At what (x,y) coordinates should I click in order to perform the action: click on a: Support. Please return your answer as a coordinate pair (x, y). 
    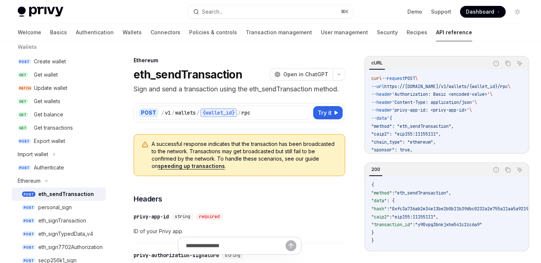
    Looking at the image, I should click on (441, 12).